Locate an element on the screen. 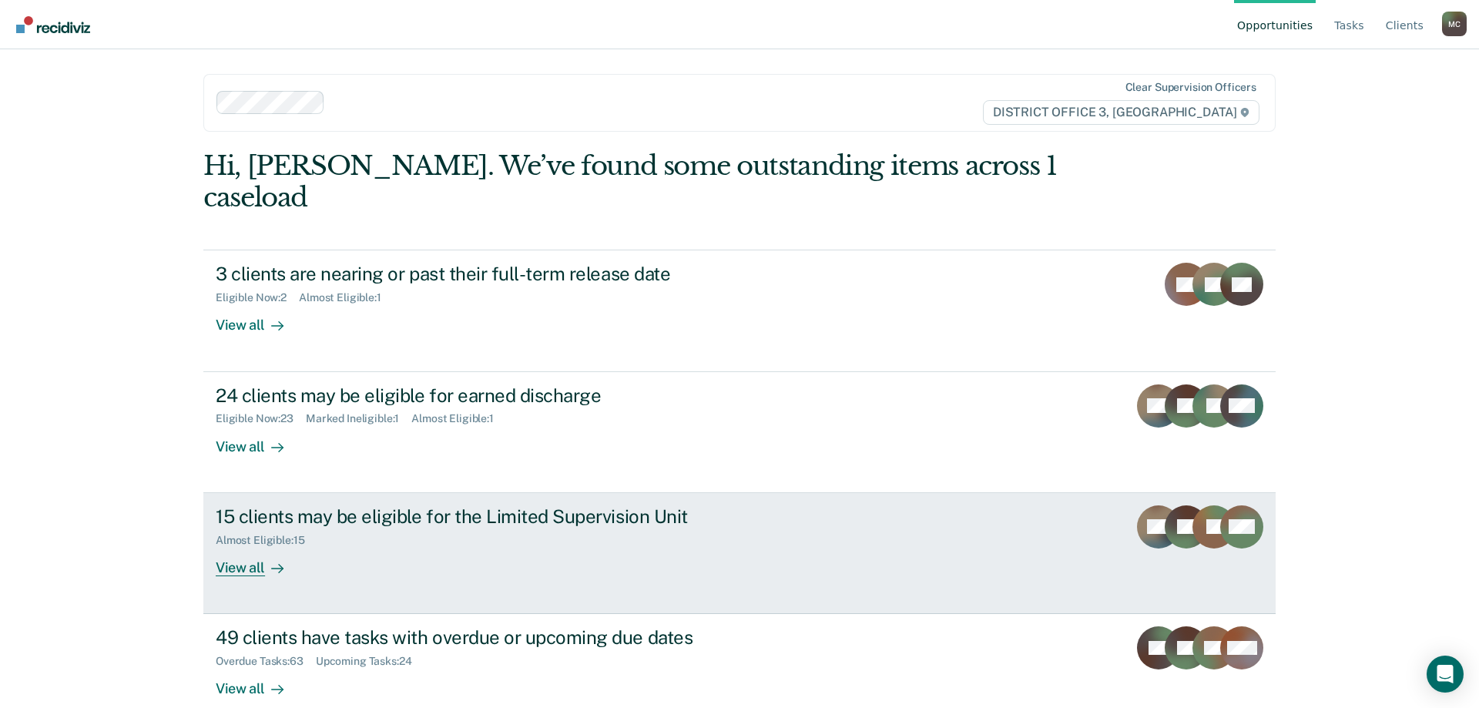 This screenshot has height=708, width=1479. div: 15 clients may be eligible for the Limited Supervision Unit is located at coordinates (486, 516).